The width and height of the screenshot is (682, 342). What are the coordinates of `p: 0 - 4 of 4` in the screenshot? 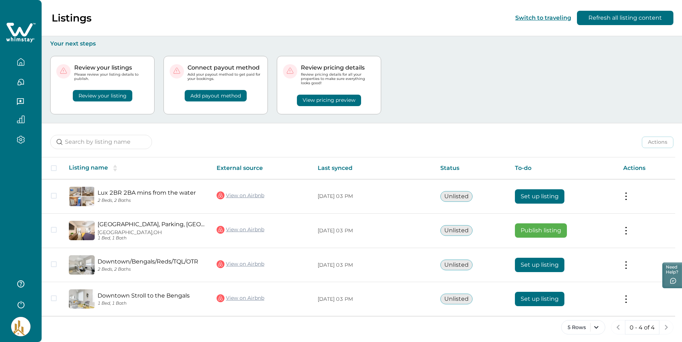 It's located at (642, 328).